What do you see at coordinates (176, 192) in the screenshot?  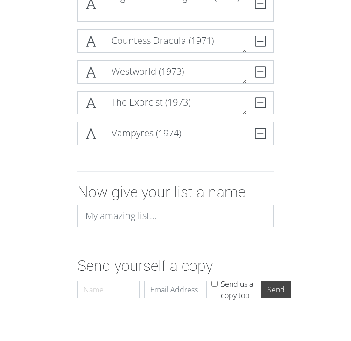 I see `h2: Now give your list a name` at bounding box center [176, 192].